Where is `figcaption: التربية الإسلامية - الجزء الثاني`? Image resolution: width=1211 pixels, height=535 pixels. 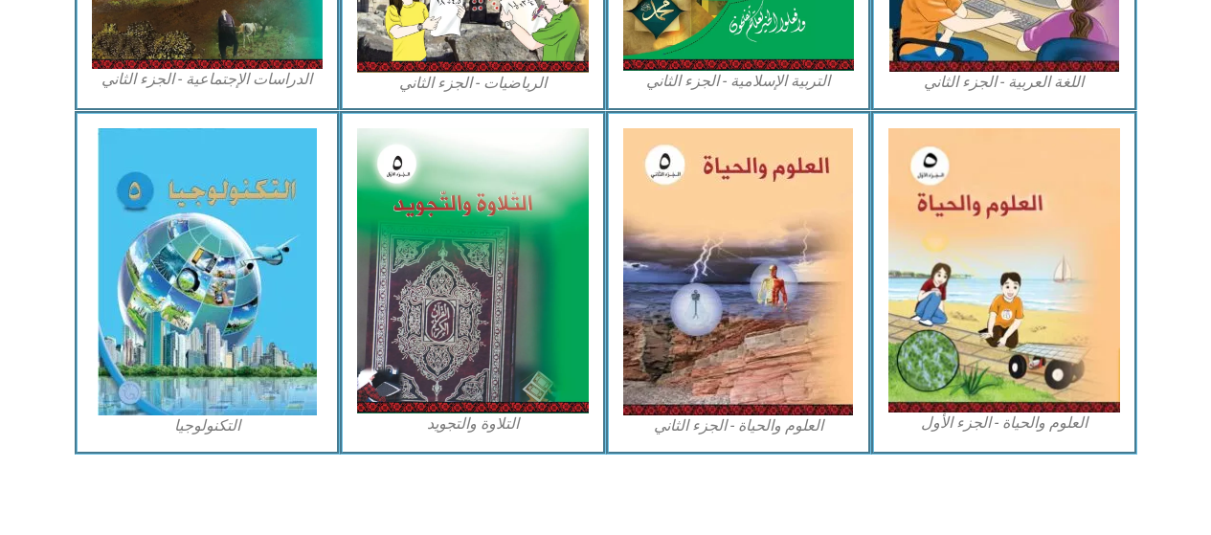
figcaption: التربية الإسلامية - الجزء الثاني is located at coordinates (739, 81).